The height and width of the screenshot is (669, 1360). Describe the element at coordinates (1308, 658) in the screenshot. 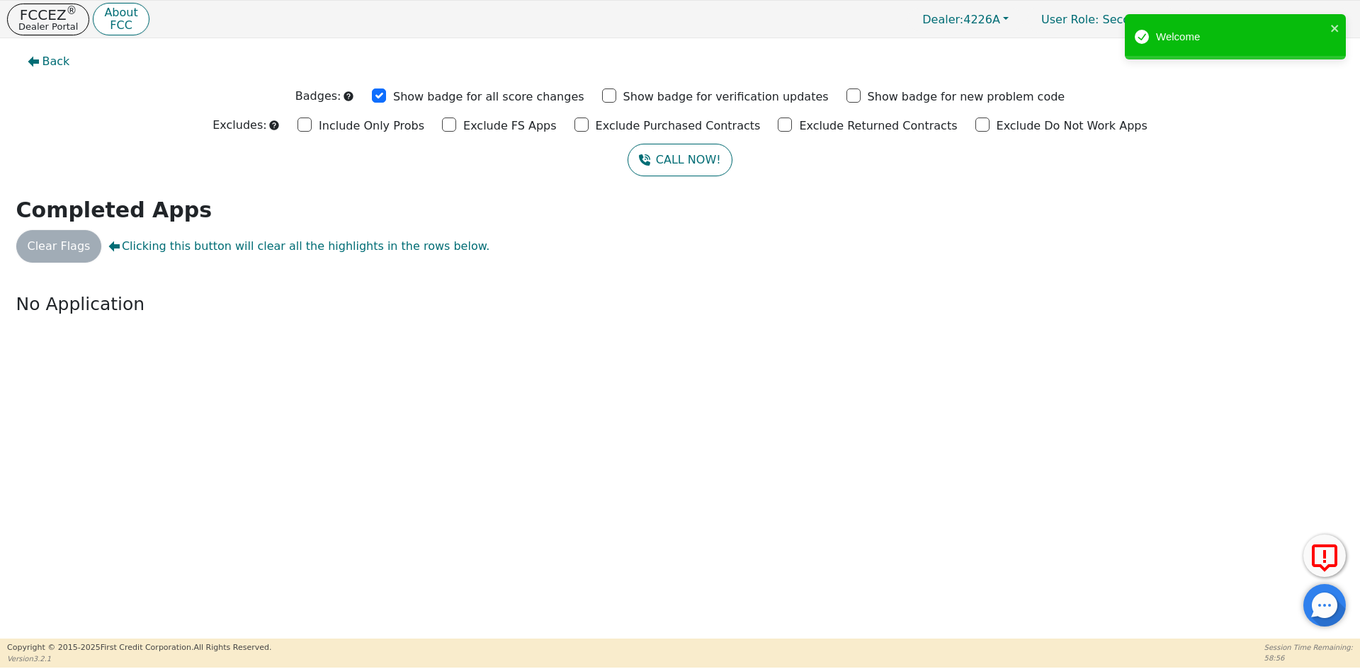

I see `p: 58:56` at that location.